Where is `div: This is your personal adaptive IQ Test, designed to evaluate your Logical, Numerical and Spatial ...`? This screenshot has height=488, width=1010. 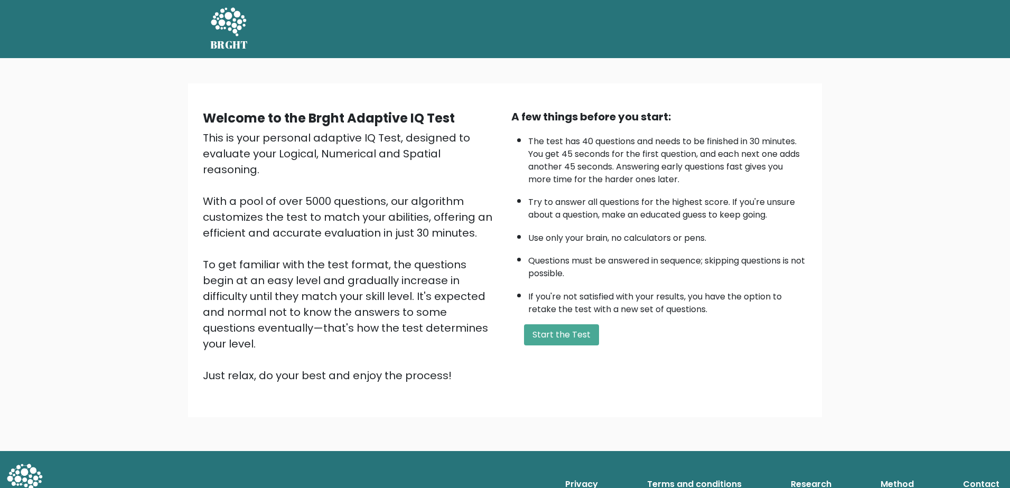
div: This is your personal adaptive IQ Test, designed to evaluate your Logical, Numerical and Spatial ... is located at coordinates (351, 257).